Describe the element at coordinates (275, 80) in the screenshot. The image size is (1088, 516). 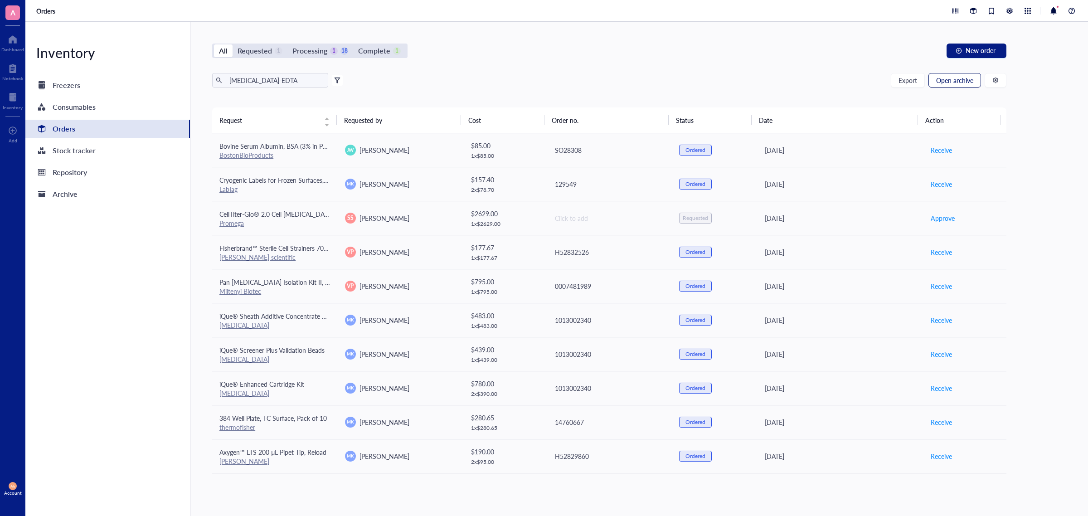
I see `input: Find orders in table` at that location.